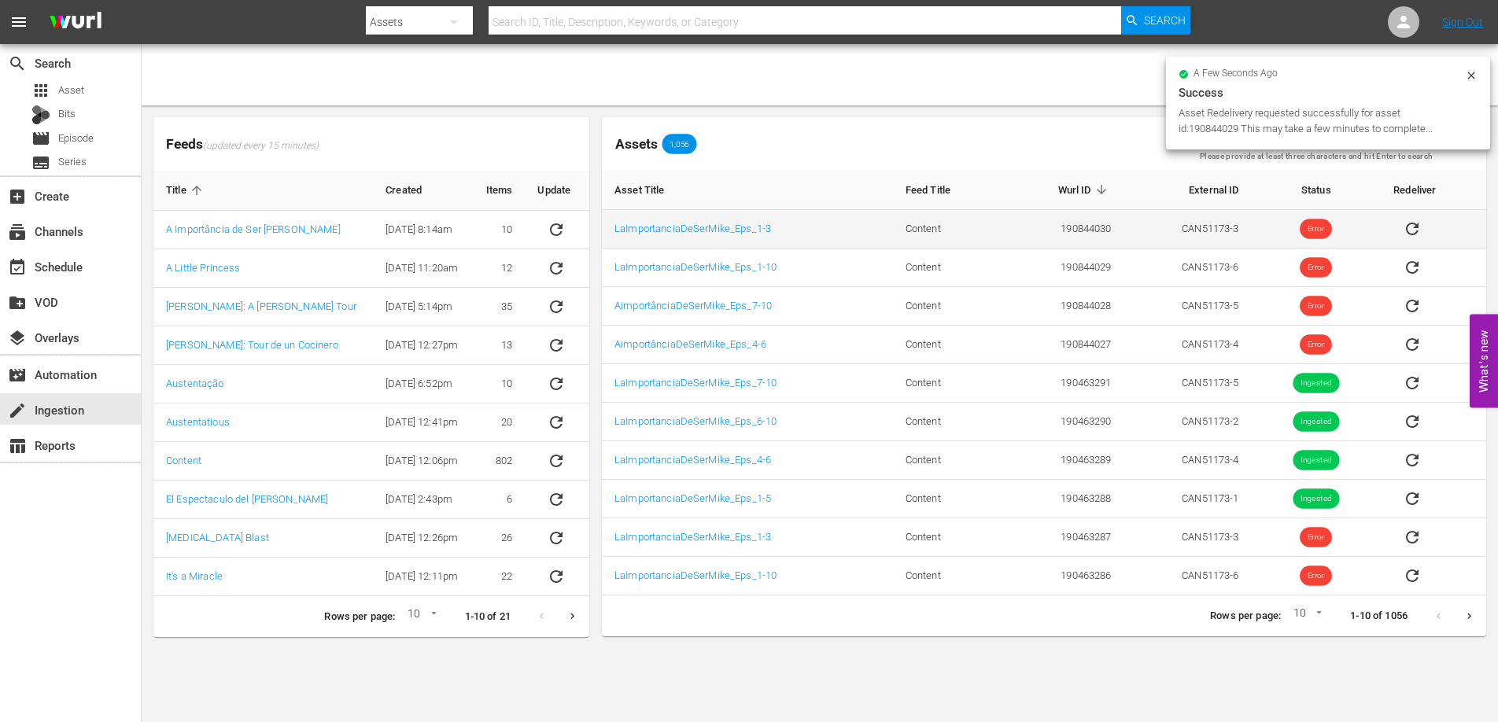 The width and height of the screenshot is (1498, 722). I want to click on p: 1-10 of 21, so click(488, 617).